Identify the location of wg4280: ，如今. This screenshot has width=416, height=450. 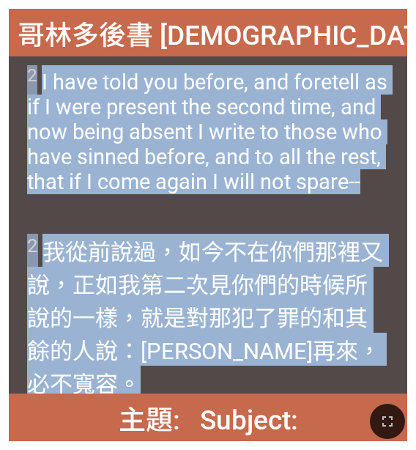
(205, 318).